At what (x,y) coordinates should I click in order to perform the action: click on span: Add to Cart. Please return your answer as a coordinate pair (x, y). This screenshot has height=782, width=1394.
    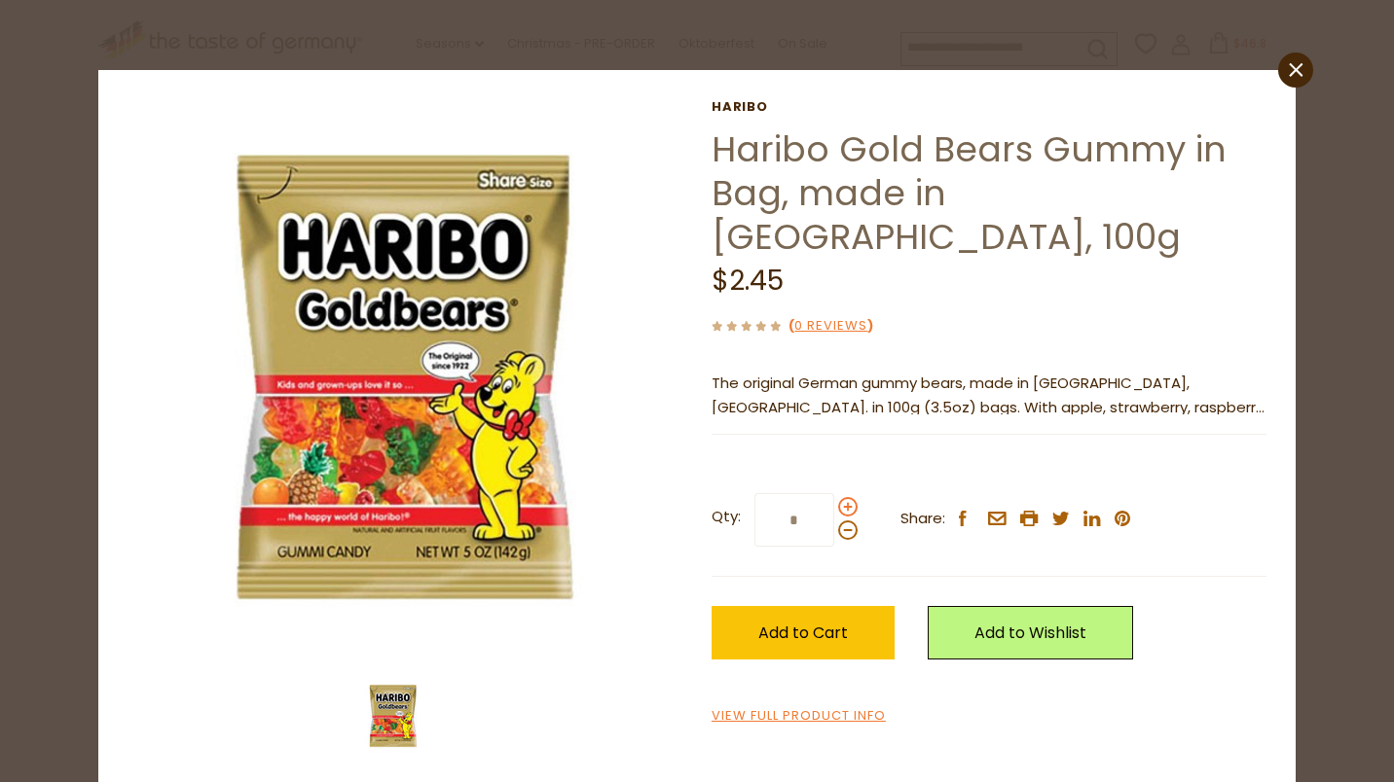
    Looking at the image, I should click on (803, 633).